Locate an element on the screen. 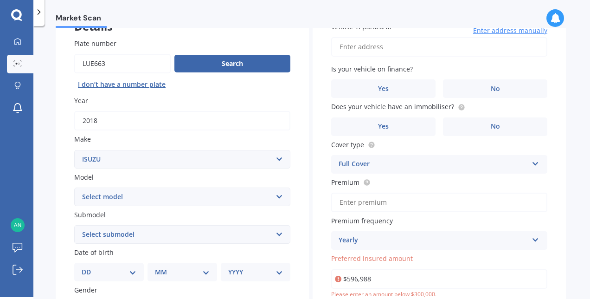 This screenshot has width=590, height=299. input: Enter amount is located at coordinates (439, 279).